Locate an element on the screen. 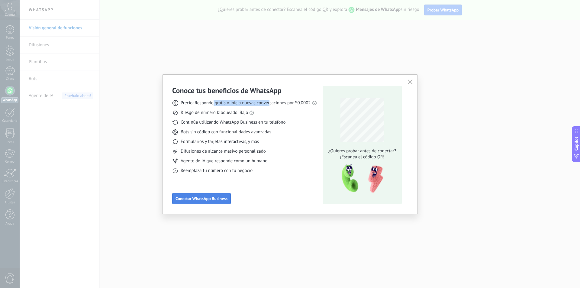 This screenshot has height=288, width=580. span: Conectar WhatsApp Business is located at coordinates (201, 198).